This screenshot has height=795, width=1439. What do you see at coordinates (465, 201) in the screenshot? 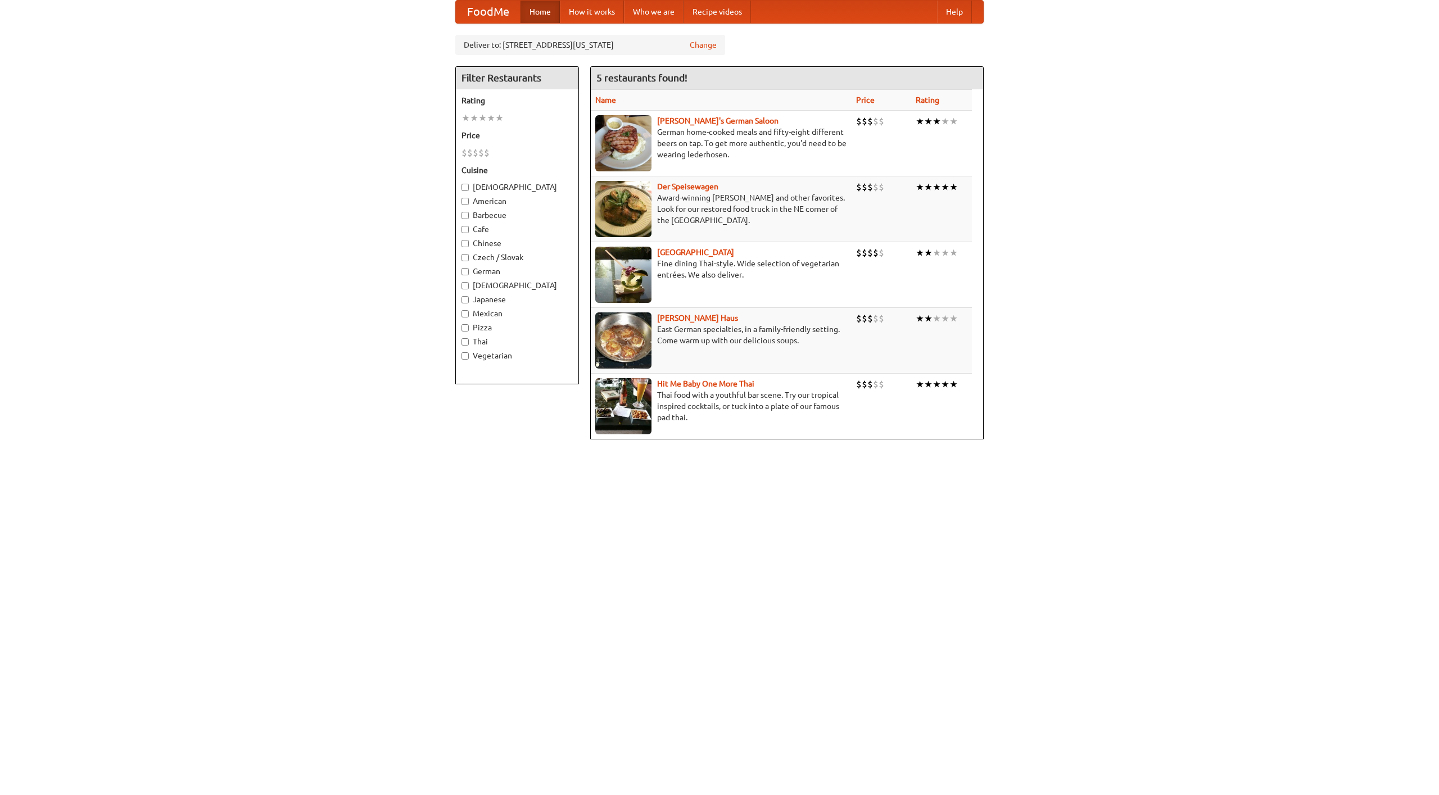
I see `input: American` at bounding box center [465, 201].